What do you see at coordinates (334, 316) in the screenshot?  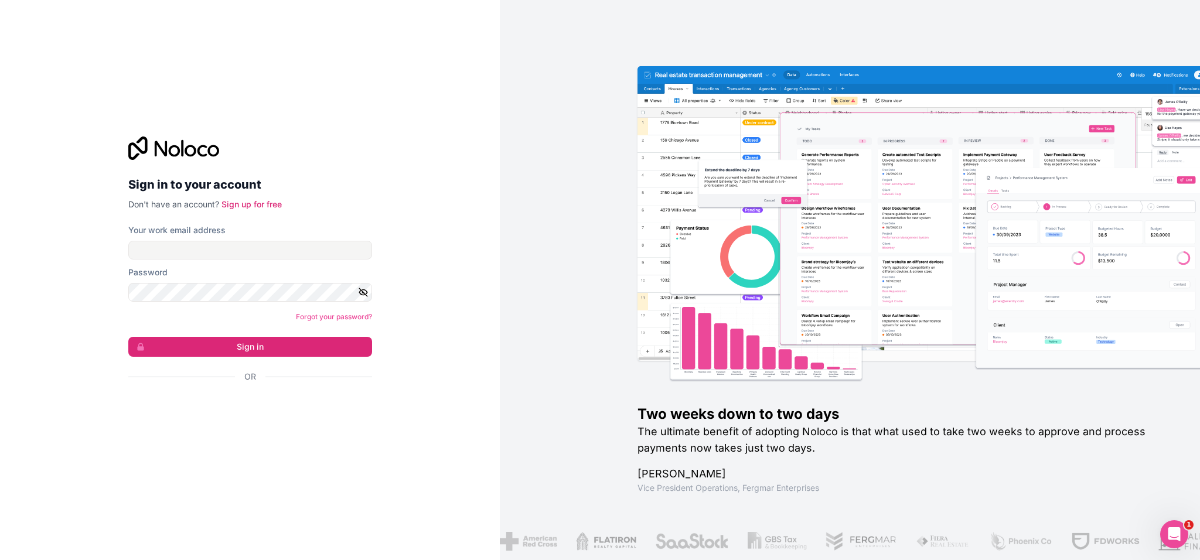 I see `a: Forgot your password?` at bounding box center [334, 316].